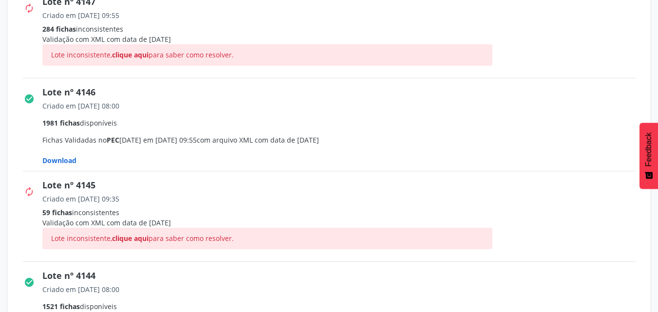 The image size is (658, 312). I want to click on button: Feedback - Mostrar pesquisa, so click(649, 156).